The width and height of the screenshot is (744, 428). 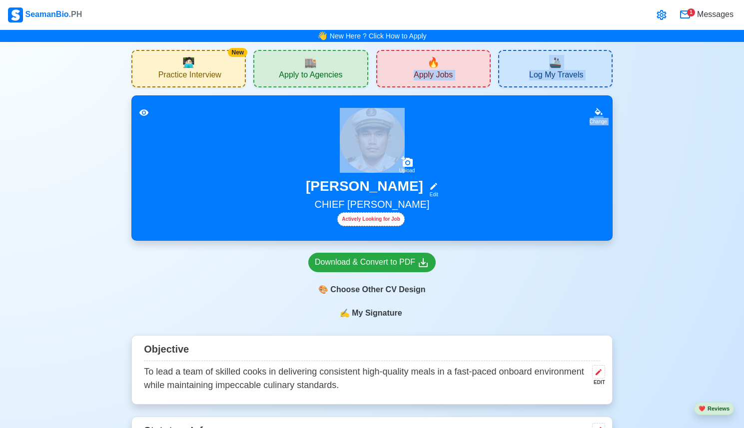 What do you see at coordinates (310, 62) in the screenshot?
I see `span: agencies` at bounding box center [310, 62].